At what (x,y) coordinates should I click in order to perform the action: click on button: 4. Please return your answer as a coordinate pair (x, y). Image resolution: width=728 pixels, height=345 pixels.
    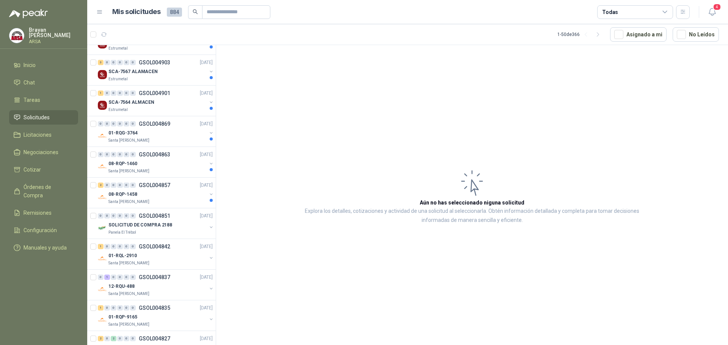
    Looking at the image, I should click on (712, 12).